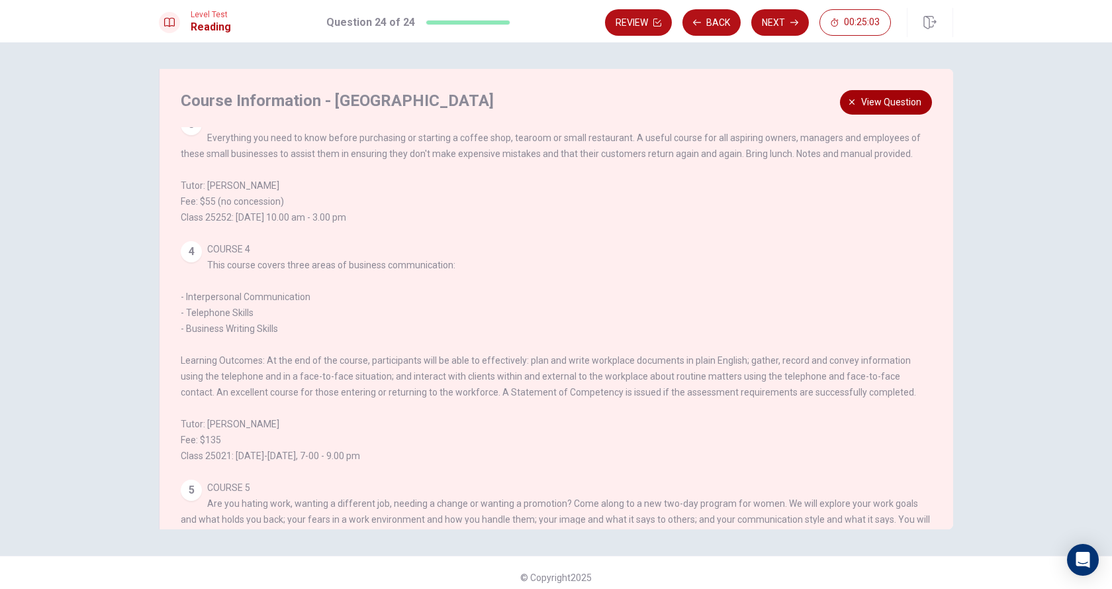 The height and width of the screenshot is (589, 1112). What do you see at coordinates (862, 23) in the screenshot?
I see `span: 00:25:03` at bounding box center [862, 23].